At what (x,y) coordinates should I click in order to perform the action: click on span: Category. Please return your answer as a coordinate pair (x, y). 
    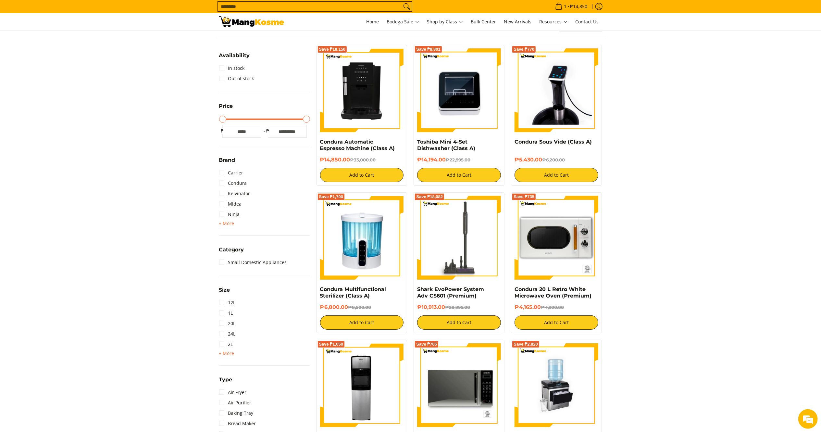
    Looking at the image, I should click on (231, 250).